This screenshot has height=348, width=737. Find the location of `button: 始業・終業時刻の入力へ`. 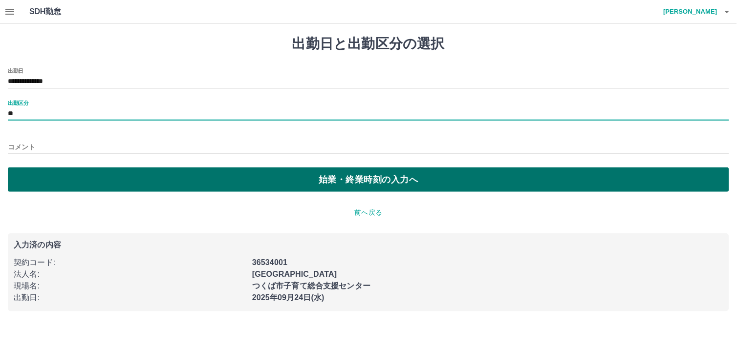

button: 始業・終業時刻の入力へ is located at coordinates (368, 180).